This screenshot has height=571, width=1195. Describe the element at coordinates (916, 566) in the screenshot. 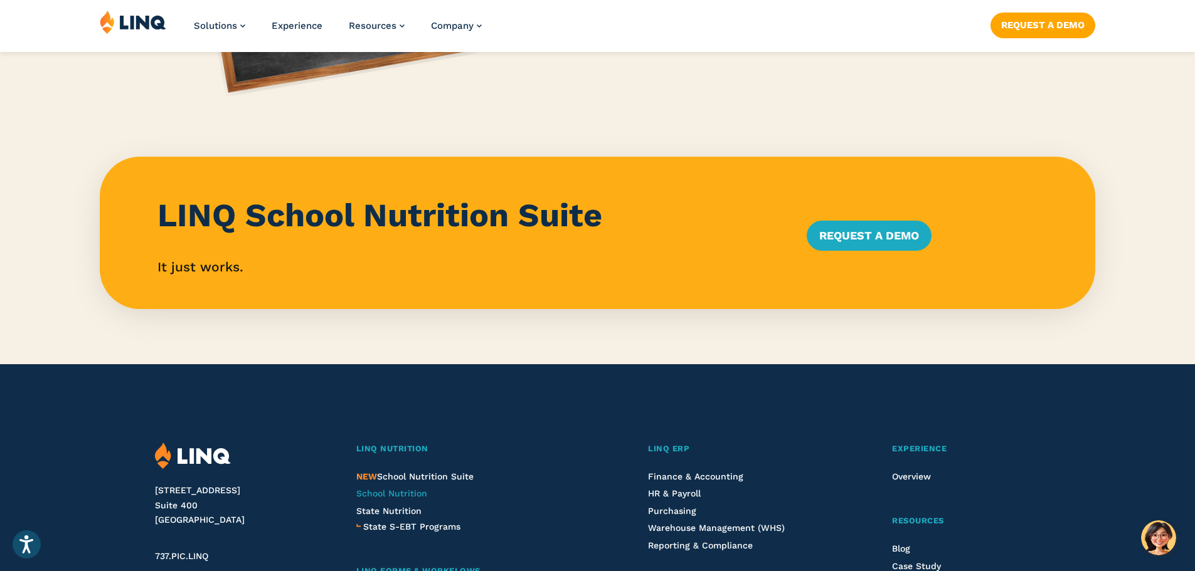

I see `span: Case Study` at that location.